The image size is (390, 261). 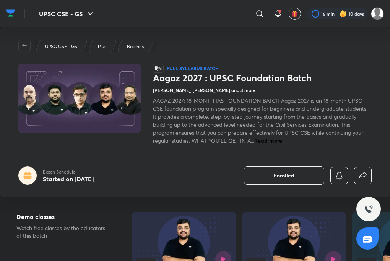 What do you see at coordinates (61, 47) in the screenshot?
I see `a: UPSC CSE - GS` at bounding box center [61, 47].